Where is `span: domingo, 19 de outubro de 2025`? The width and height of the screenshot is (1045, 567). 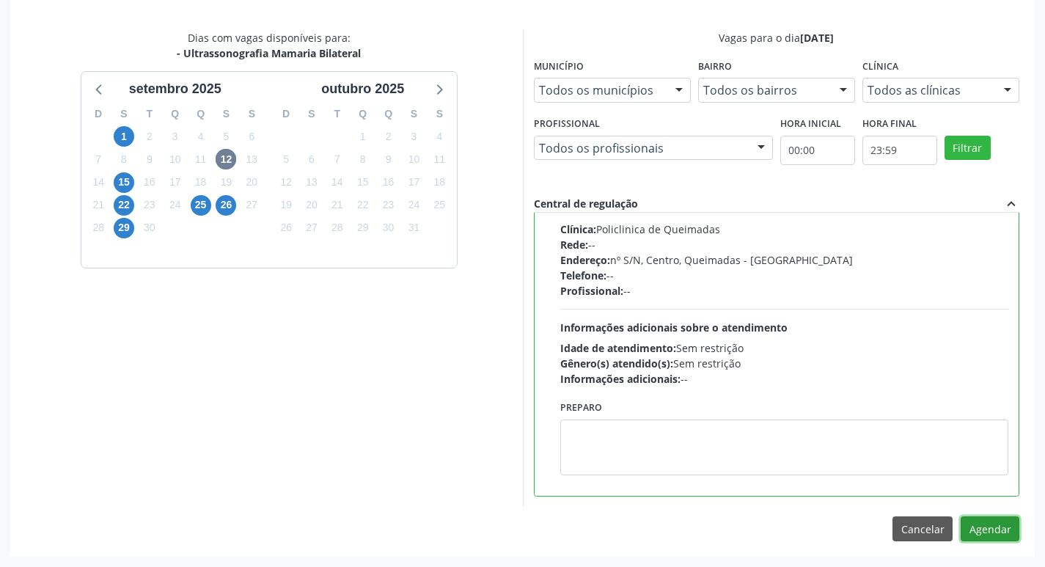
span: domingo, 19 de outubro de 2025 is located at coordinates (286, 205).